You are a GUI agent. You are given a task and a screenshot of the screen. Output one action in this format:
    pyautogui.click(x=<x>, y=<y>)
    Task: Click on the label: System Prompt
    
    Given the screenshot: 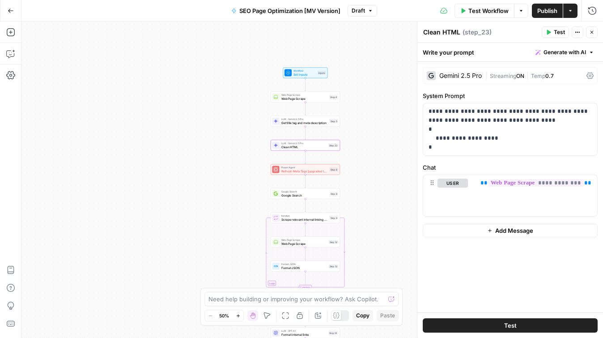 What is the action you would take?
    pyautogui.click(x=510, y=96)
    